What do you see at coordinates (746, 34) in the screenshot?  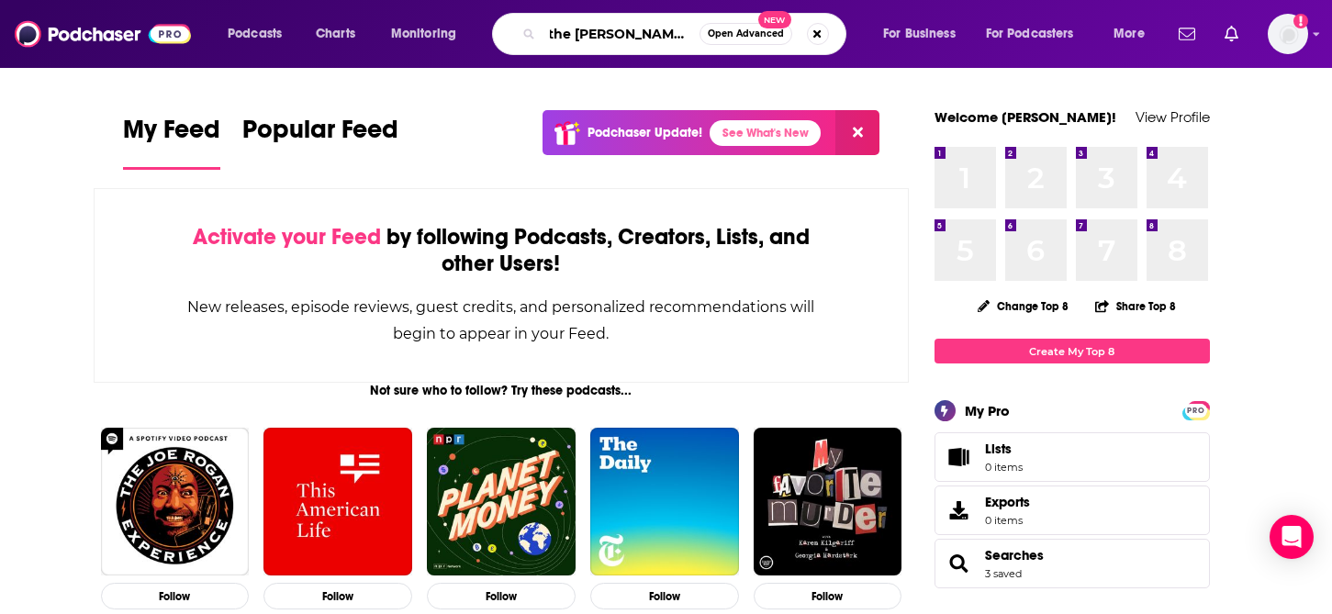 I see `button: Open AdvancedNew` at bounding box center [746, 34].